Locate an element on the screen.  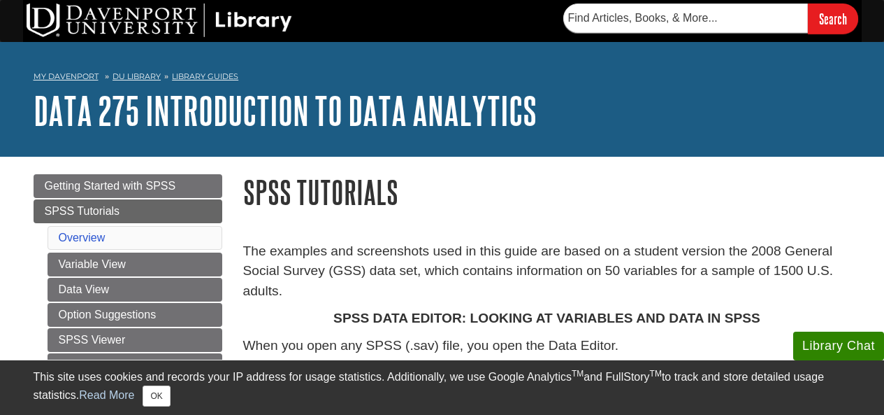
a: Option Suggestions is located at coordinates (135, 315).